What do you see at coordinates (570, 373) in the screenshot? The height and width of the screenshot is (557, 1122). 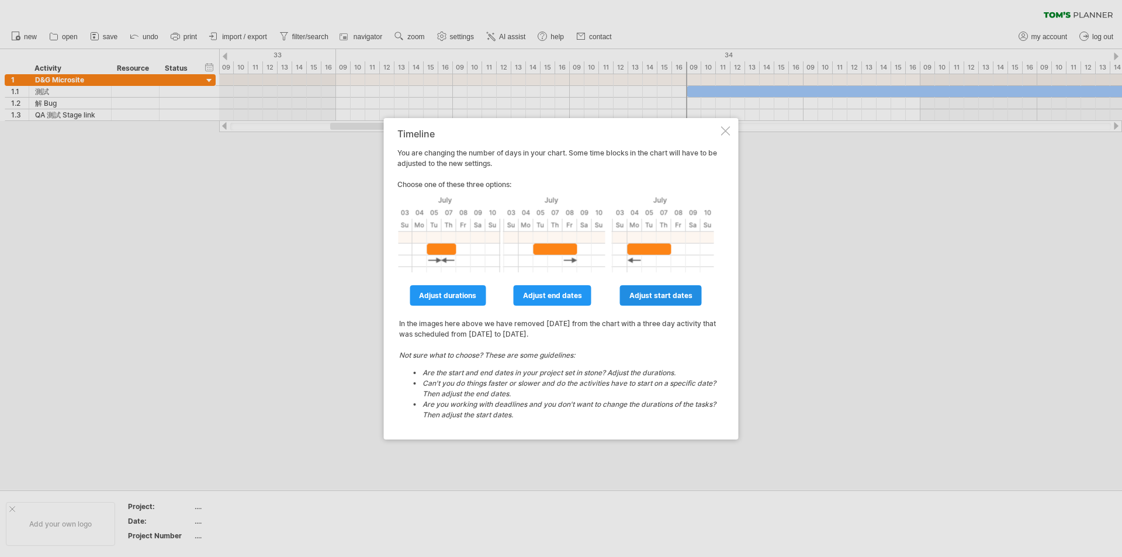 I see `li: Are the start and end dates in your project set in stone? Adjust the durations.` at bounding box center [570, 373].